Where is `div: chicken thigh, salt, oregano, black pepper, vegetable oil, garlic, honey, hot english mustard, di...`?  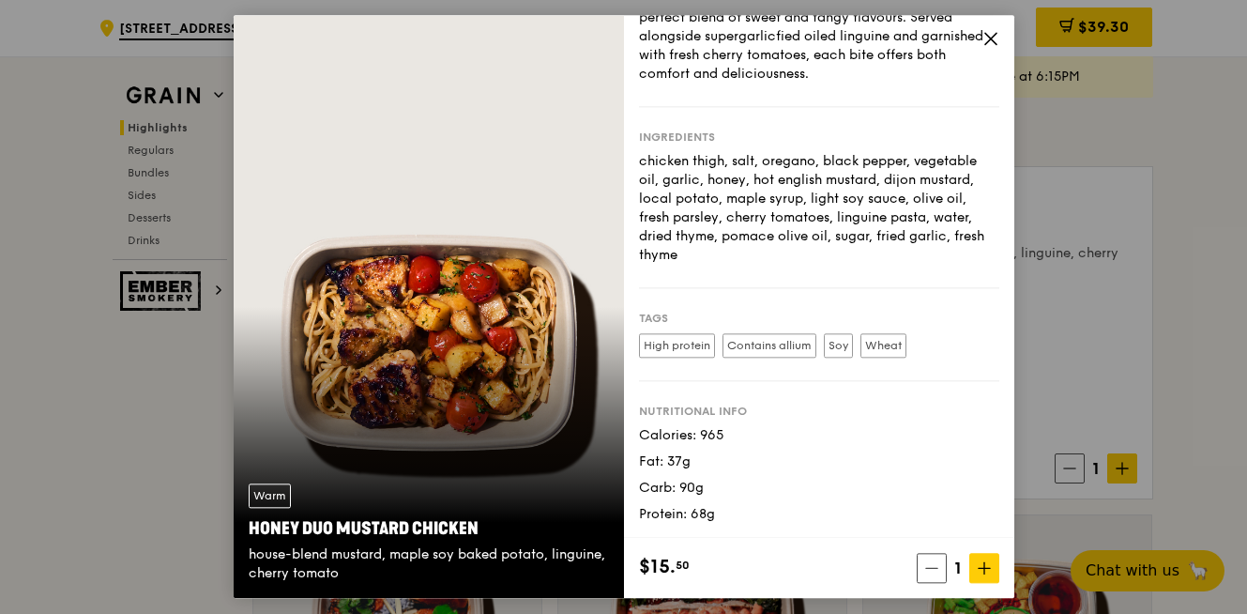 div: chicken thigh, salt, oregano, black pepper, vegetable oil, garlic, honey, hot english mustard, di... is located at coordinates (819, 208).